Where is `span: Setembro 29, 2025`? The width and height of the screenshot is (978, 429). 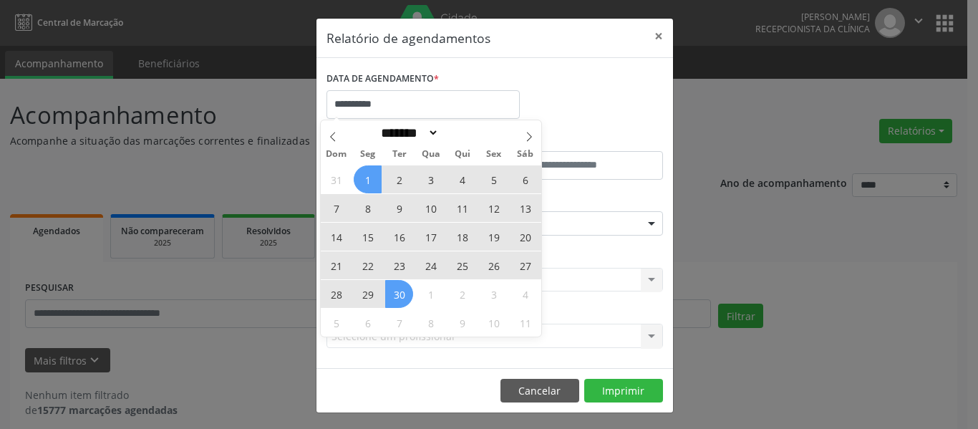
span: Setembro 29, 2025 is located at coordinates (367, 293).